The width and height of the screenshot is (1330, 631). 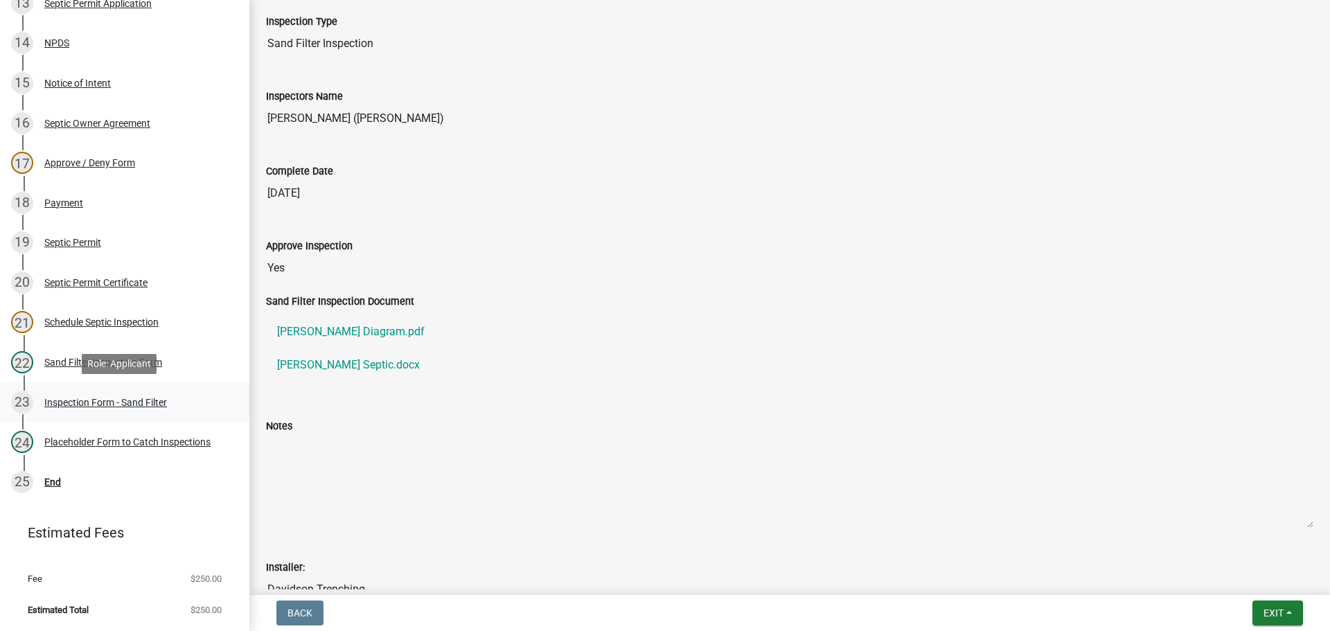 I want to click on label: Notes, so click(x=279, y=427).